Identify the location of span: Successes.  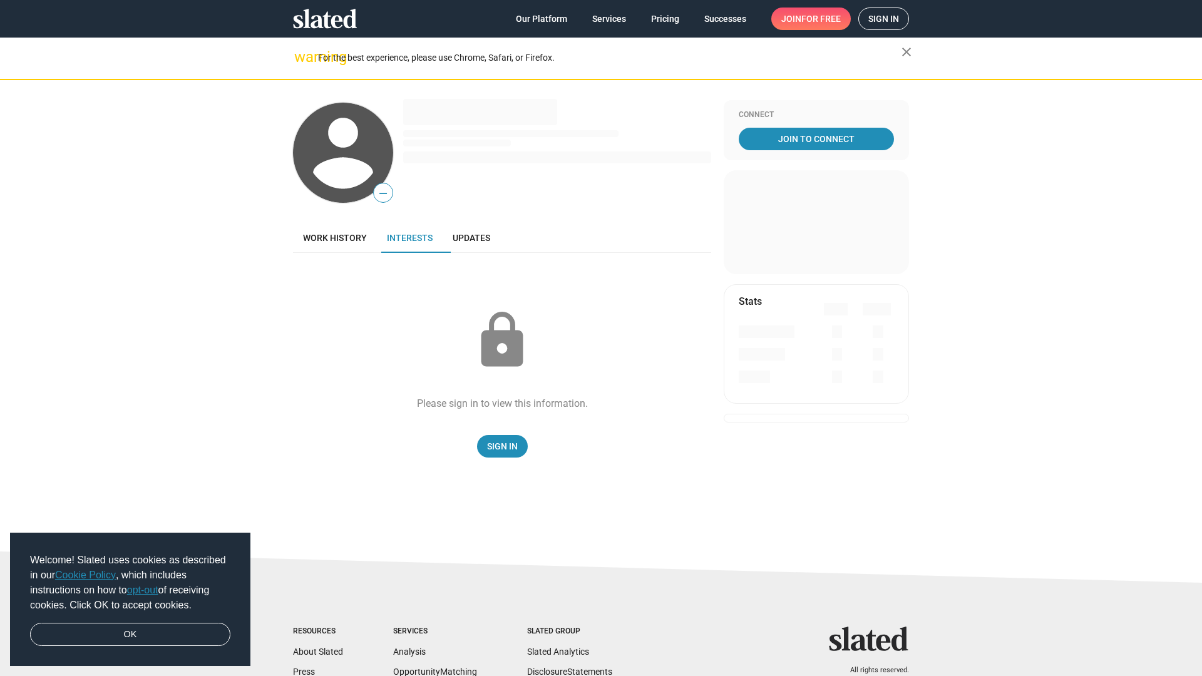
(725, 19).